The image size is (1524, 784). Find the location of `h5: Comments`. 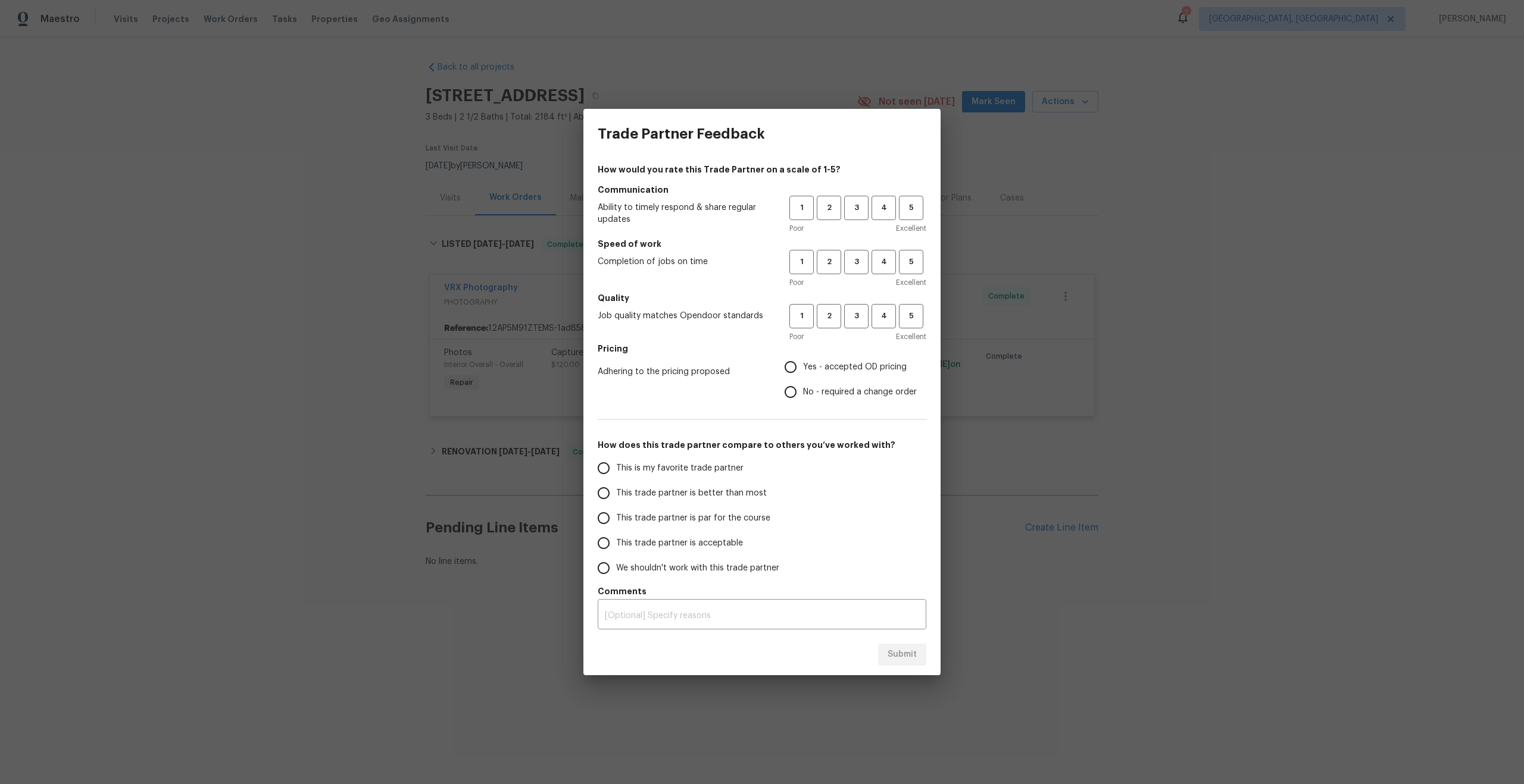

h5: Comments is located at coordinates (762, 591).